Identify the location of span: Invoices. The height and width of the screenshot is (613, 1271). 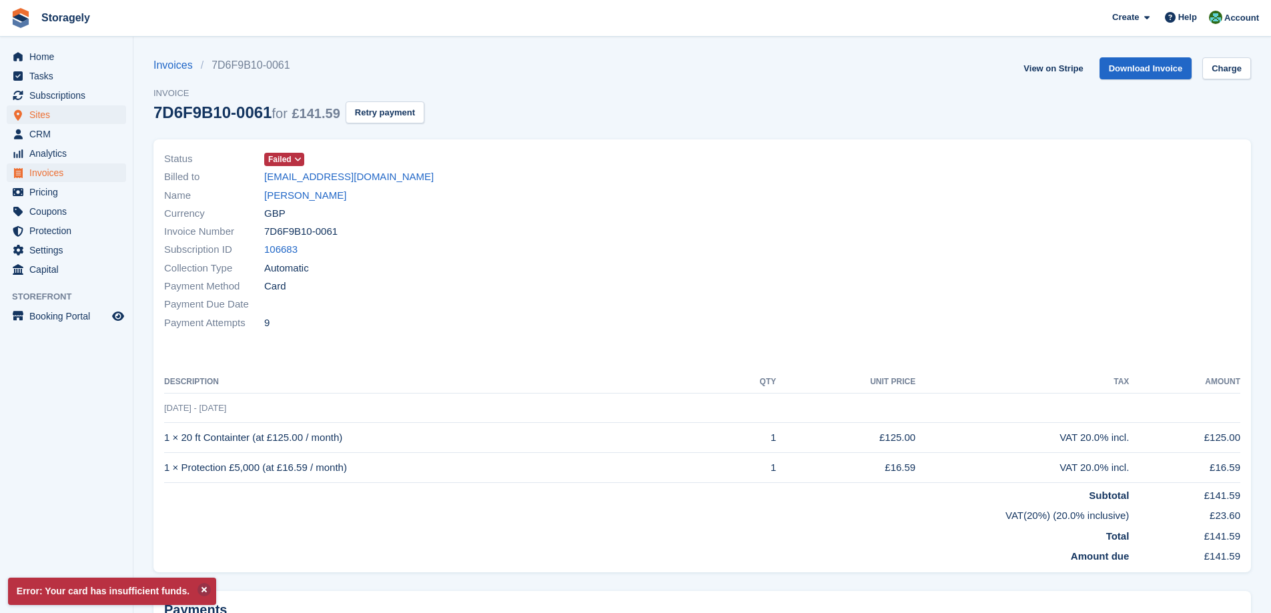
(69, 173).